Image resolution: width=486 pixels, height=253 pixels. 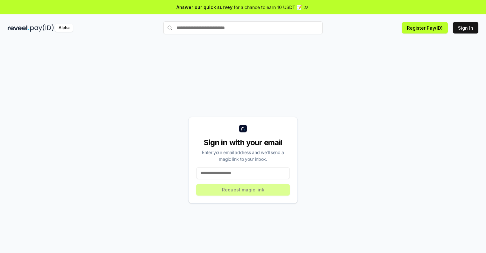 I want to click on div: Sign in with your email, so click(x=243, y=142).